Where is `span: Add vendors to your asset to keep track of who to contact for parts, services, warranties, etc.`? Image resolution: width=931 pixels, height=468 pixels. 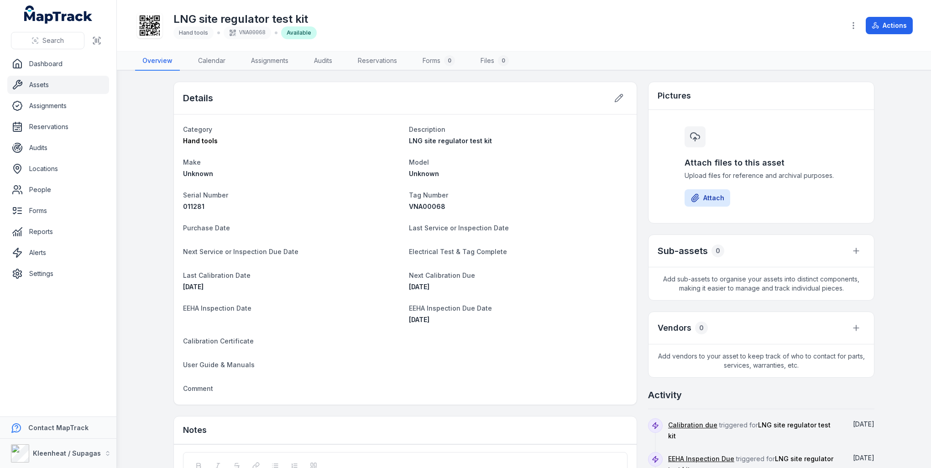
span: Add vendors to your asset to keep track of who to contact for parts, services, warranties, etc. is located at coordinates (762, 361).